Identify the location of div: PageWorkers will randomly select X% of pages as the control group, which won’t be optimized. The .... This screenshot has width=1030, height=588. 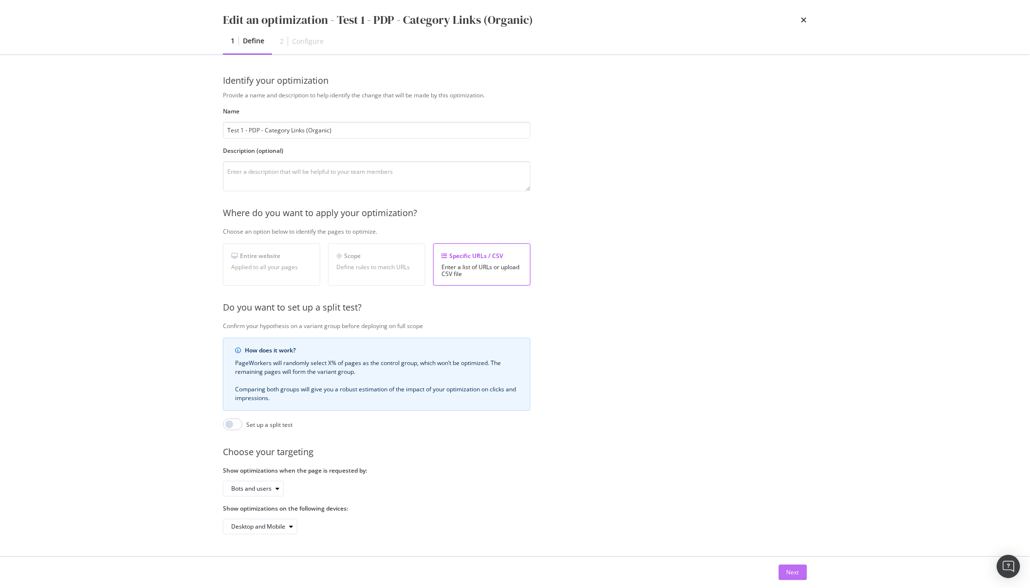
(377, 380).